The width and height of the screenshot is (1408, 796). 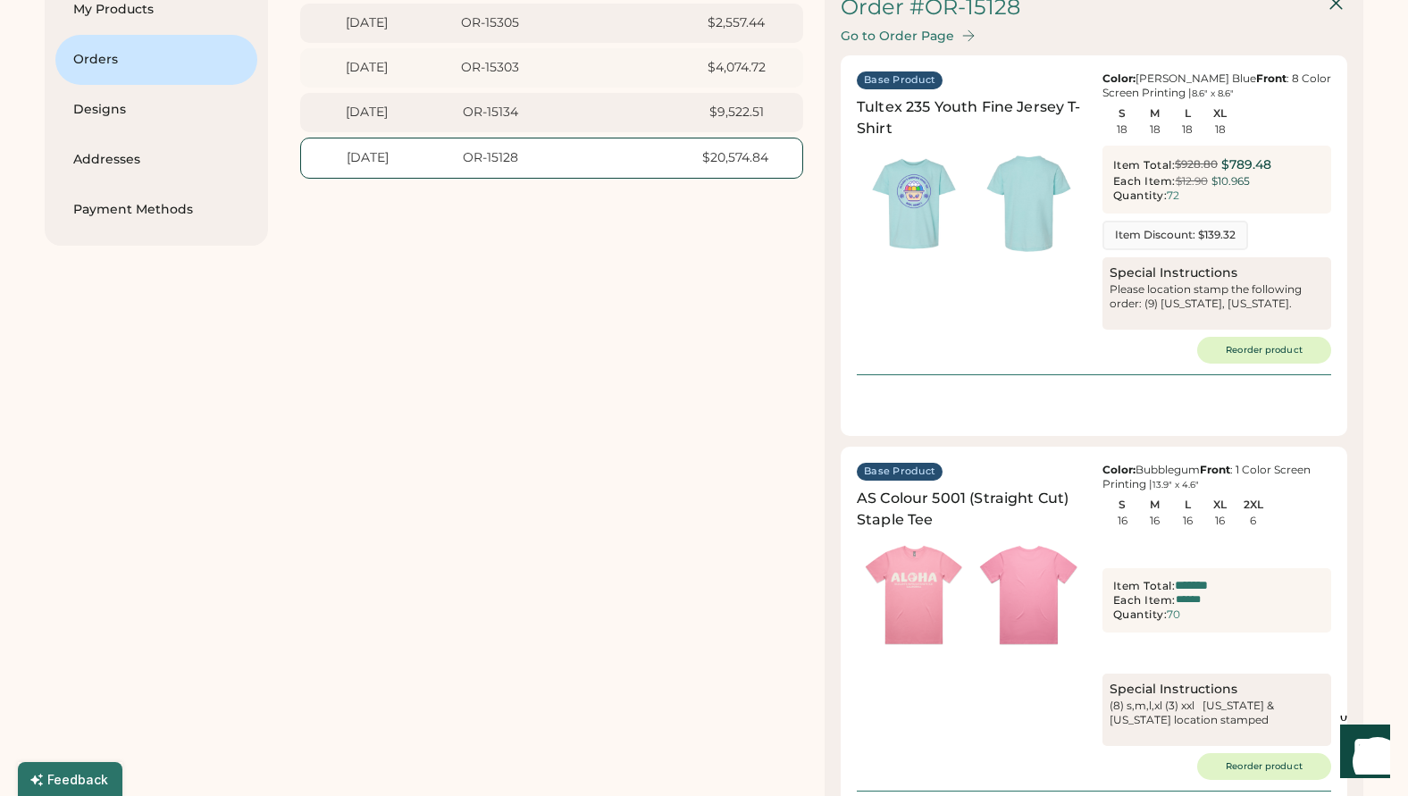 I want to click on div: $789.48, so click(x=1246, y=165).